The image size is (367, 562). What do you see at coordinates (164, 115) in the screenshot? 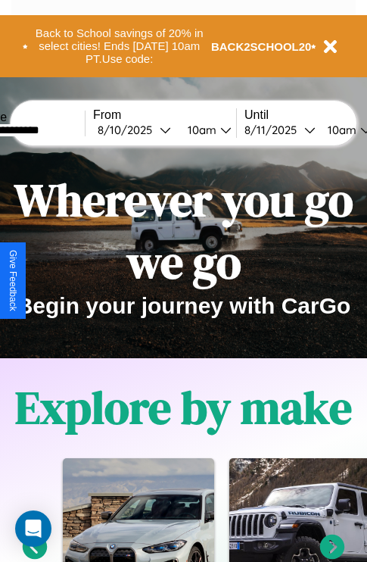
I see `label: From` at bounding box center [164, 115].